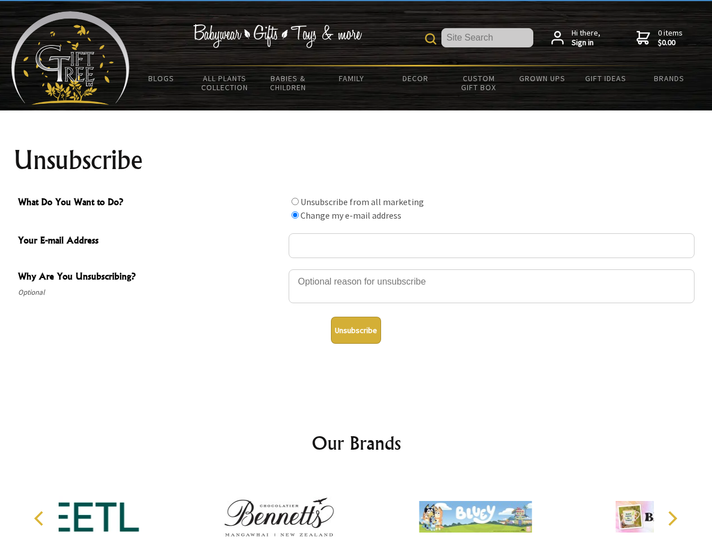 Image resolution: width=712 pixels, height=541 pixels. What do you see at coordinates (356, 330) in the screenshot?
I see `button: Unsubscribe` at bounding box center [356, 330].